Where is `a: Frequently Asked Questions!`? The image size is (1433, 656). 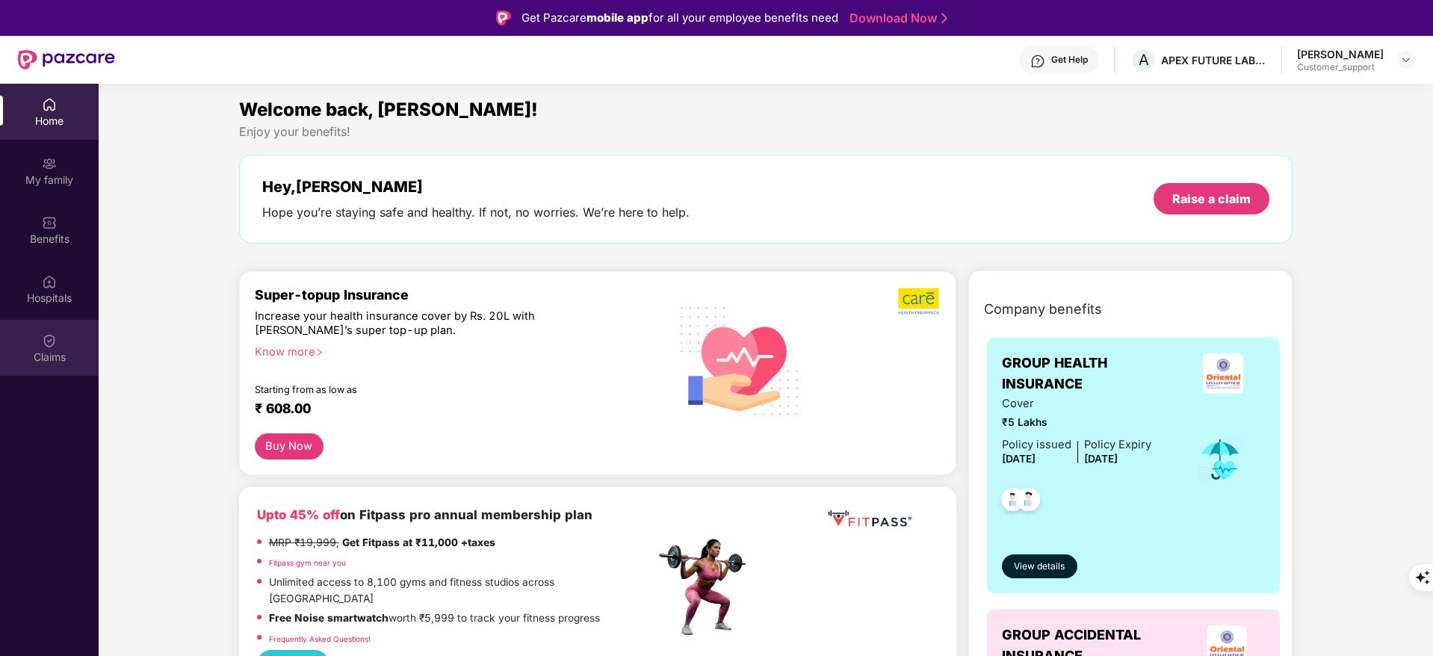
a: Frequently Asked Questions! is located at coordinates (320, 639).